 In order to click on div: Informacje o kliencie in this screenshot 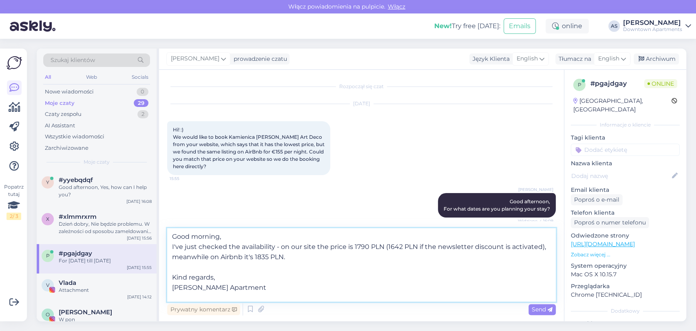, I will do `click(625, 125)`.